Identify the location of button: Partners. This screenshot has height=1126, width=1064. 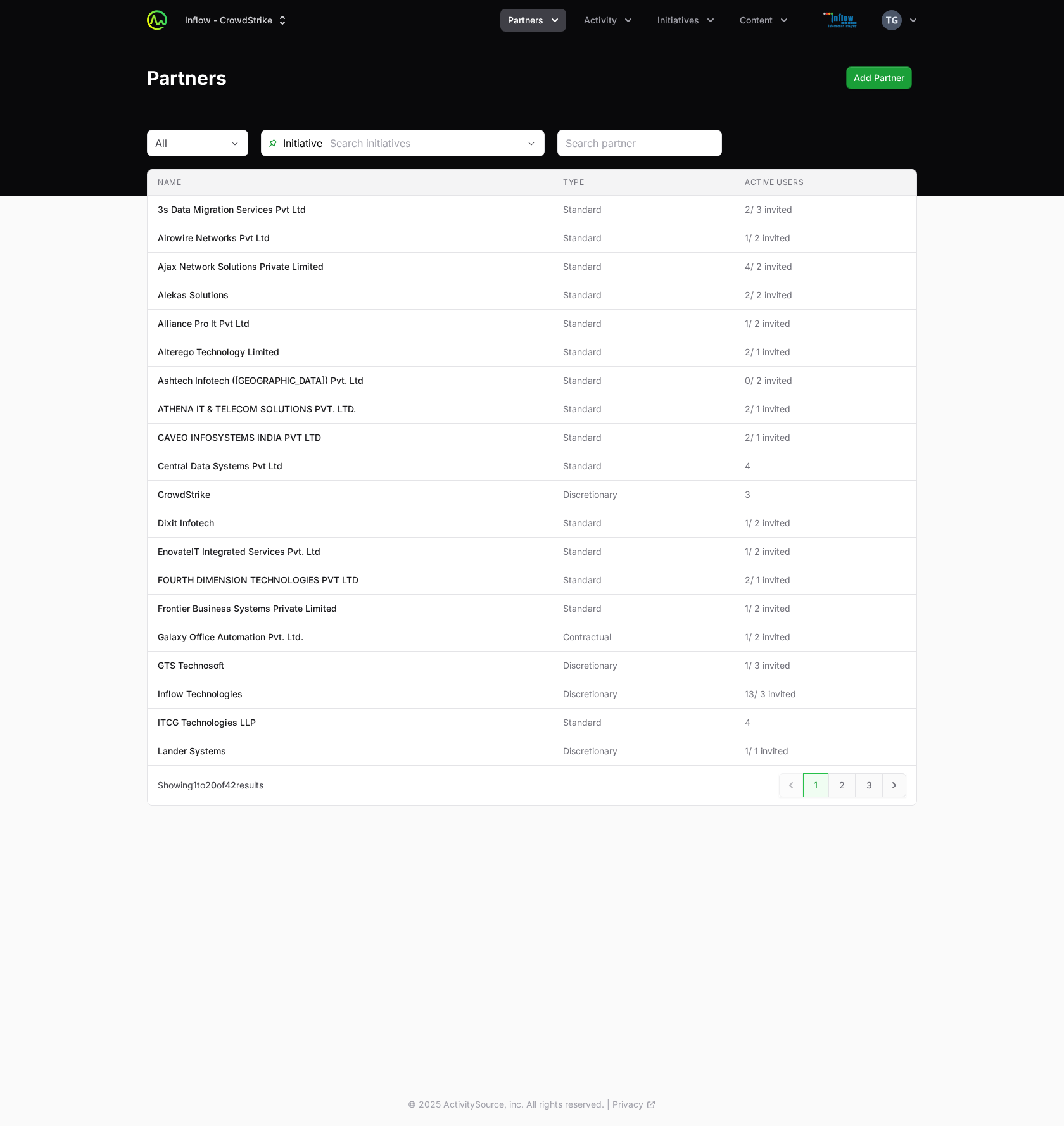
(533, 20).